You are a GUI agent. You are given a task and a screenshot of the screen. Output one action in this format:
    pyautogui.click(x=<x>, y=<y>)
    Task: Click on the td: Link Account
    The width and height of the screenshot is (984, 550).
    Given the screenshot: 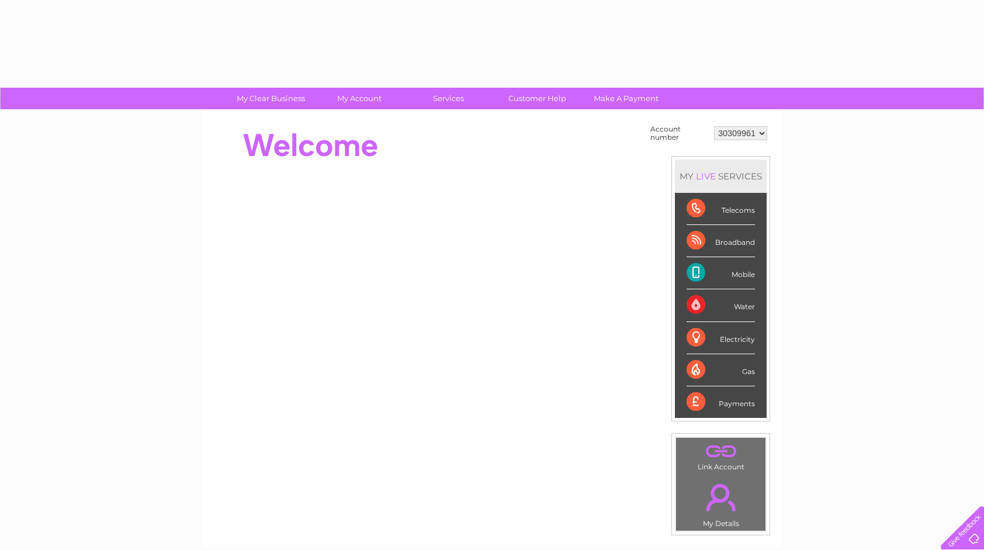 What is the action you would take?
    pyautogui.click(x=720, y=455)
    